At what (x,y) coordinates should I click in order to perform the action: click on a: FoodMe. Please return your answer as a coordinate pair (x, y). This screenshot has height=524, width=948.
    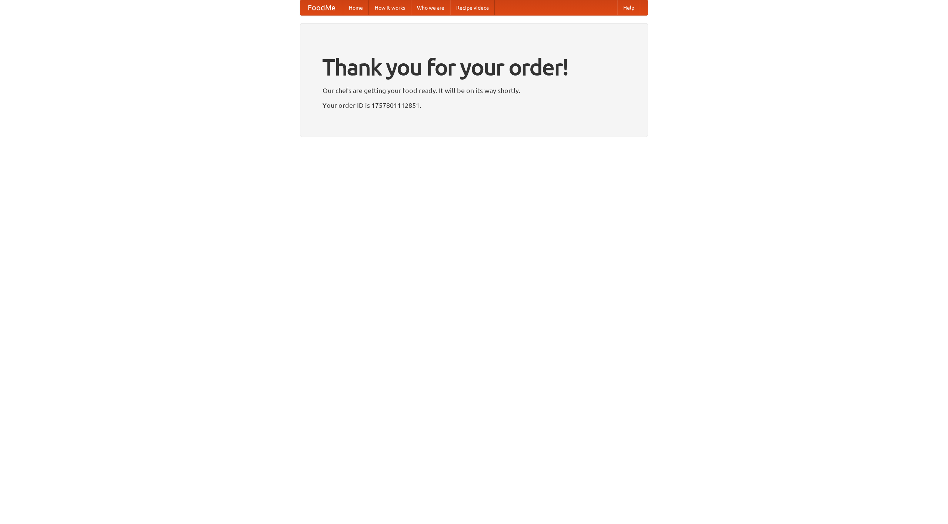
    Looking at the image, I should click on (322, 8).